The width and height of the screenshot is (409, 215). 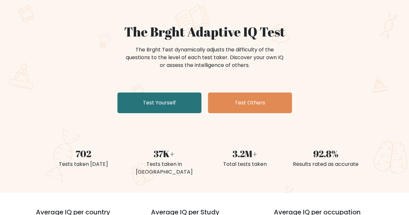 I want to click on h1: The Brght Adaptive IQ Test, so click(x=205, y=32).